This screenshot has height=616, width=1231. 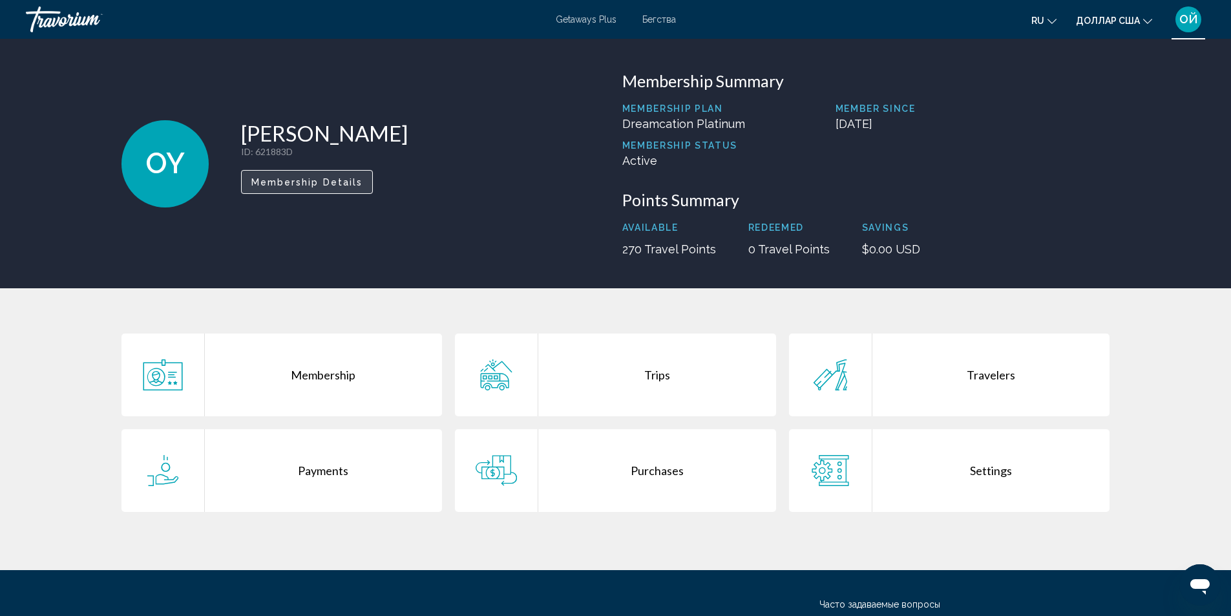 I want to click on a: Trips, so click(x=615, y=375).